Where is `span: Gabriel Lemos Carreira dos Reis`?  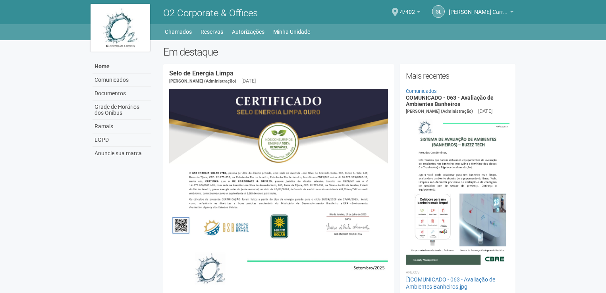 span: Gabriel Lemos Carreira dos Reis is located at coordinates (479, 8).